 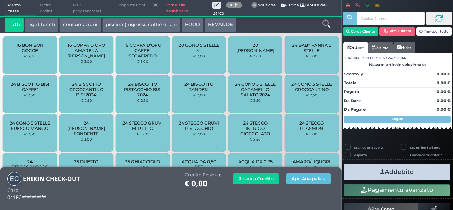 What do you see at coordinates (86, 161) in the screenshot?
I see `span: 25 DUETTO` at bounding box center [86, 161].